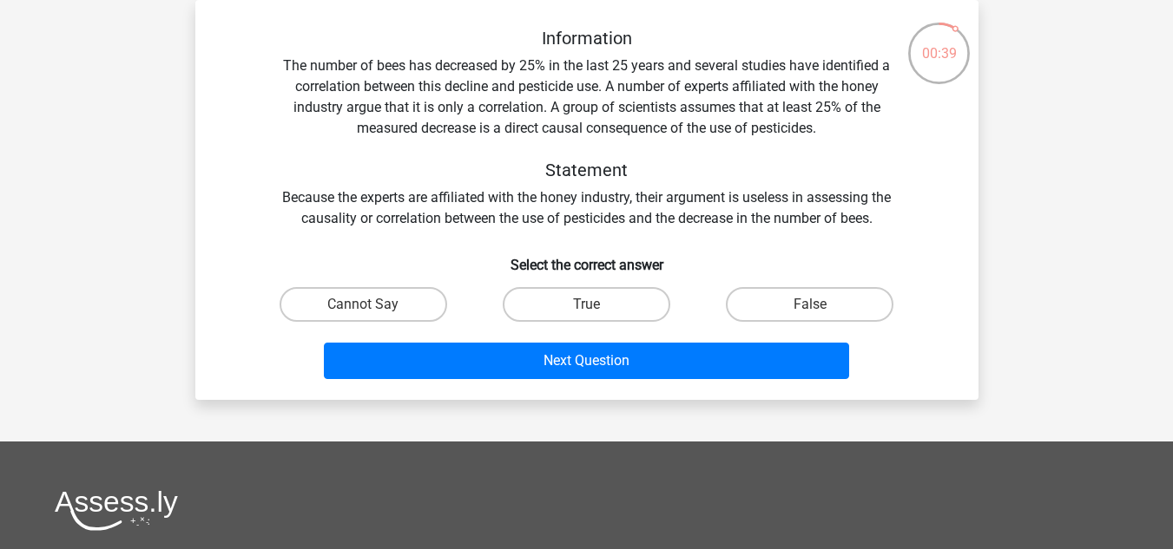 The width and height of the screenshot is (1173, 549). What do you see at coordinates (587, 38) in the screenshot?
I see `h5: Information` at bounding box center [587, 38].